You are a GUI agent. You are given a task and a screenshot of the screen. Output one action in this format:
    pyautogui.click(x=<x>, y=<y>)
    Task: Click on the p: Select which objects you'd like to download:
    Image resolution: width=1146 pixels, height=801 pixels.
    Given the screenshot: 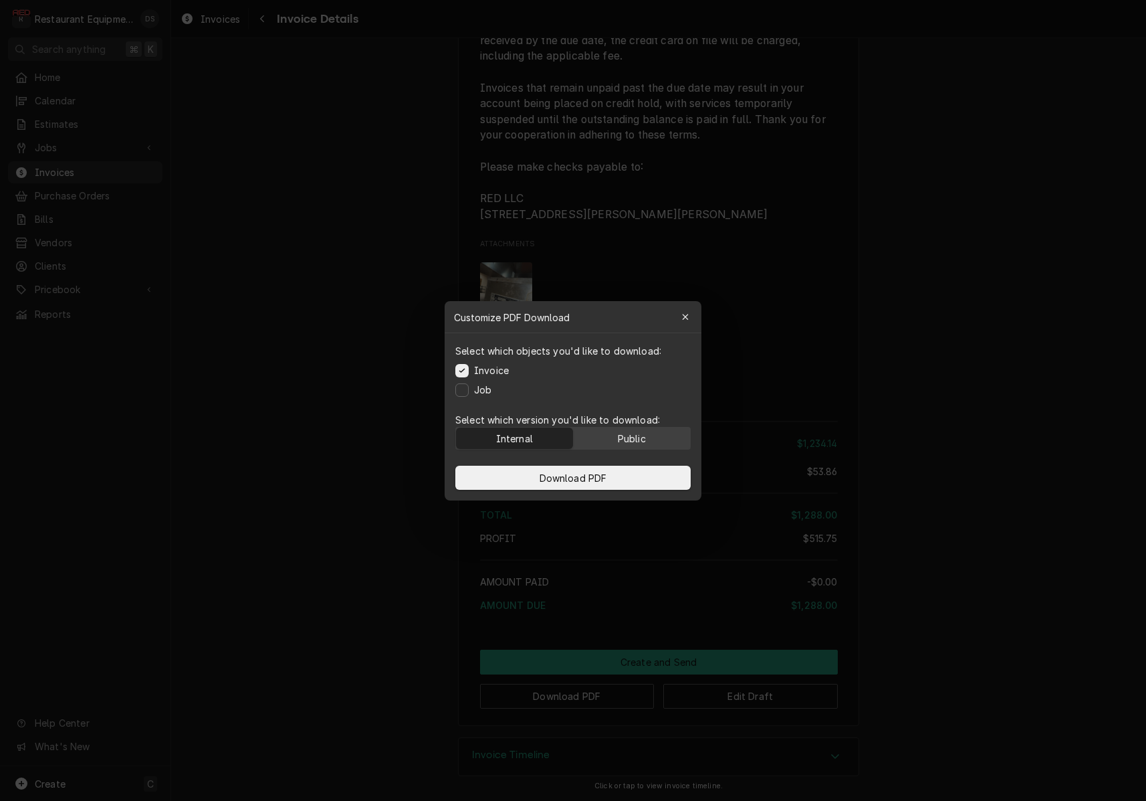 What is the action you would take?
    pyautogui.click(x=559, y=350)
    